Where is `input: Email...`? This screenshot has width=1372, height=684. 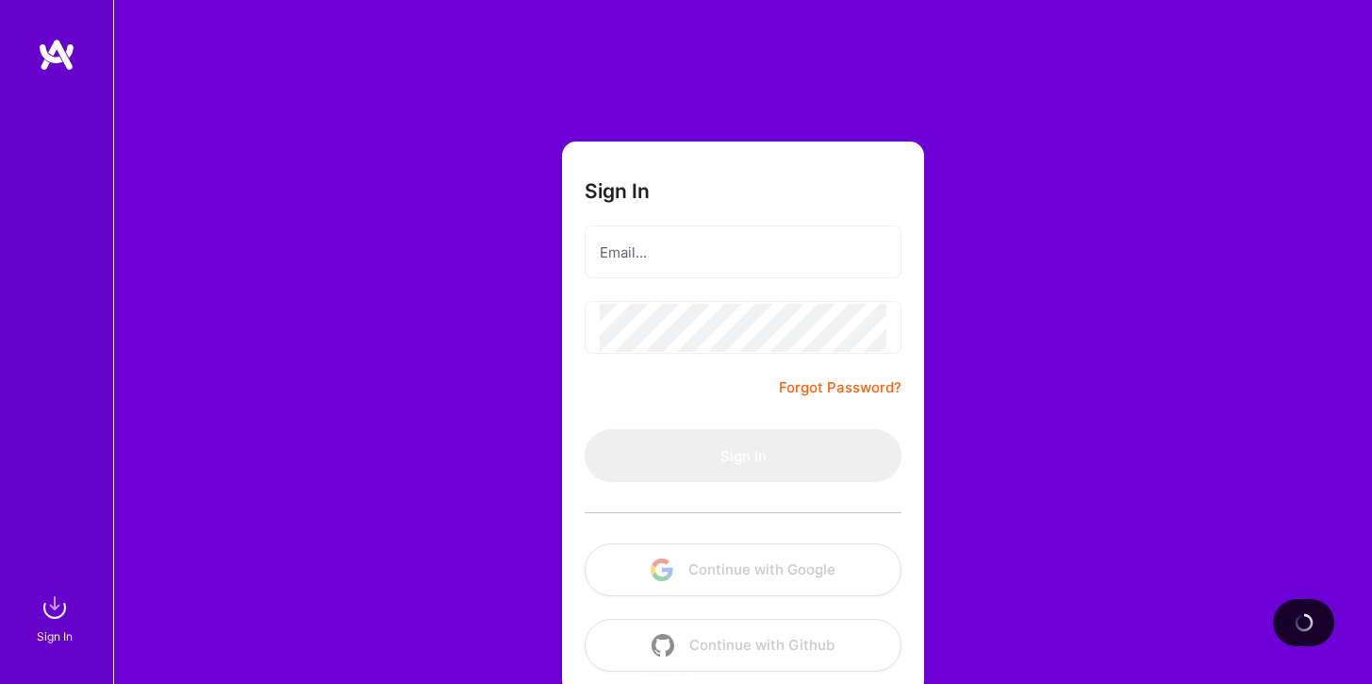
input: Email... is located at coordinates (743, 252).